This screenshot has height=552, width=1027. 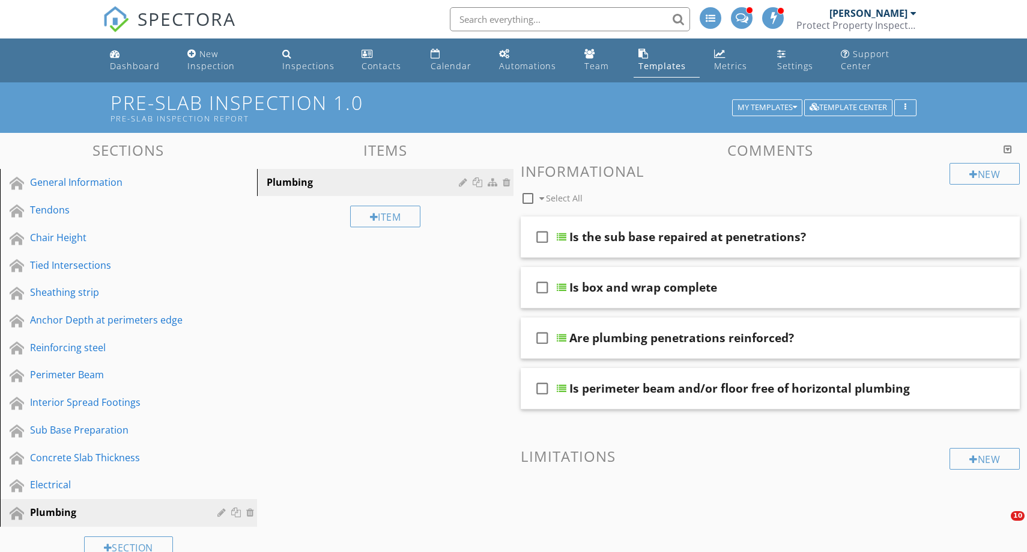 I want to click on img: The Best Home Inspection Software - Spectora, so click(x=116, y=19).